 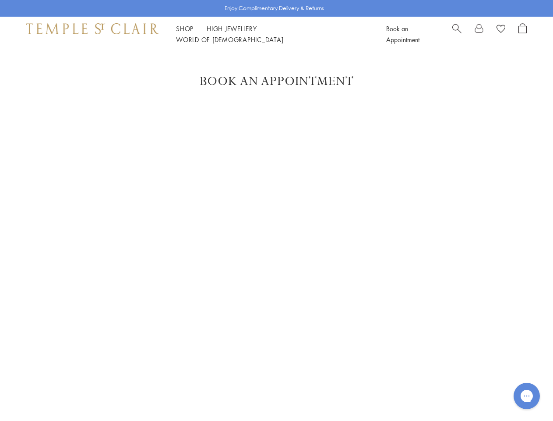 I want to click on nav: Main navigation, so click(x=271, y=34).